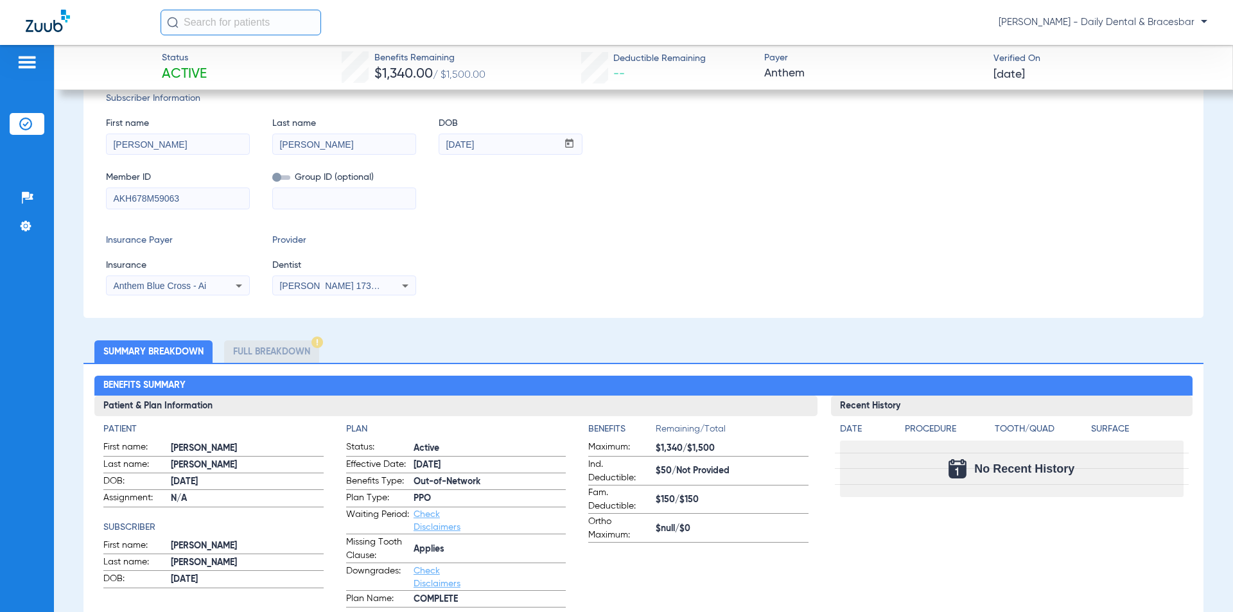 Image resolution: width=1233 pixels, height=612 pixels. Describe the element at coordinates (378, 482) in the screenshot. I see `span: Benefits Type:` at that location.